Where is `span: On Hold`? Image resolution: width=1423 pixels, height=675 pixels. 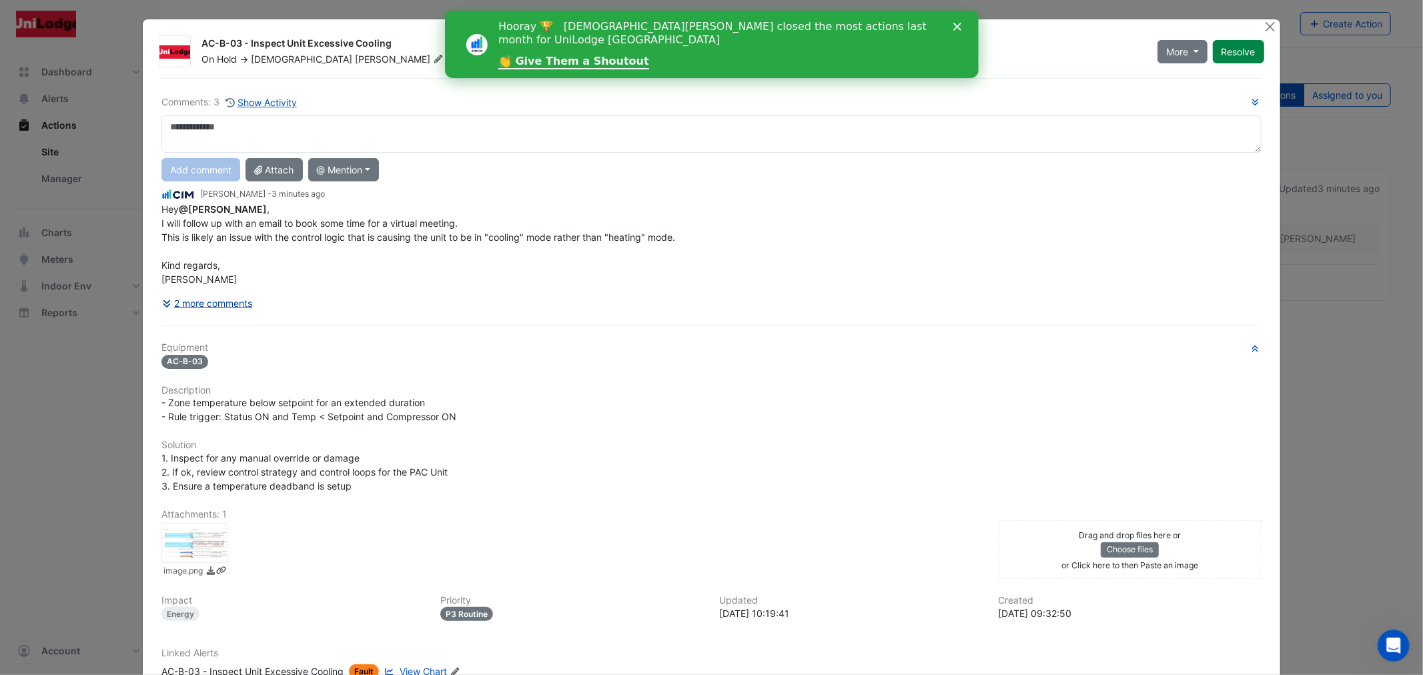
span: On Hold is located at coordinates (219, 59).